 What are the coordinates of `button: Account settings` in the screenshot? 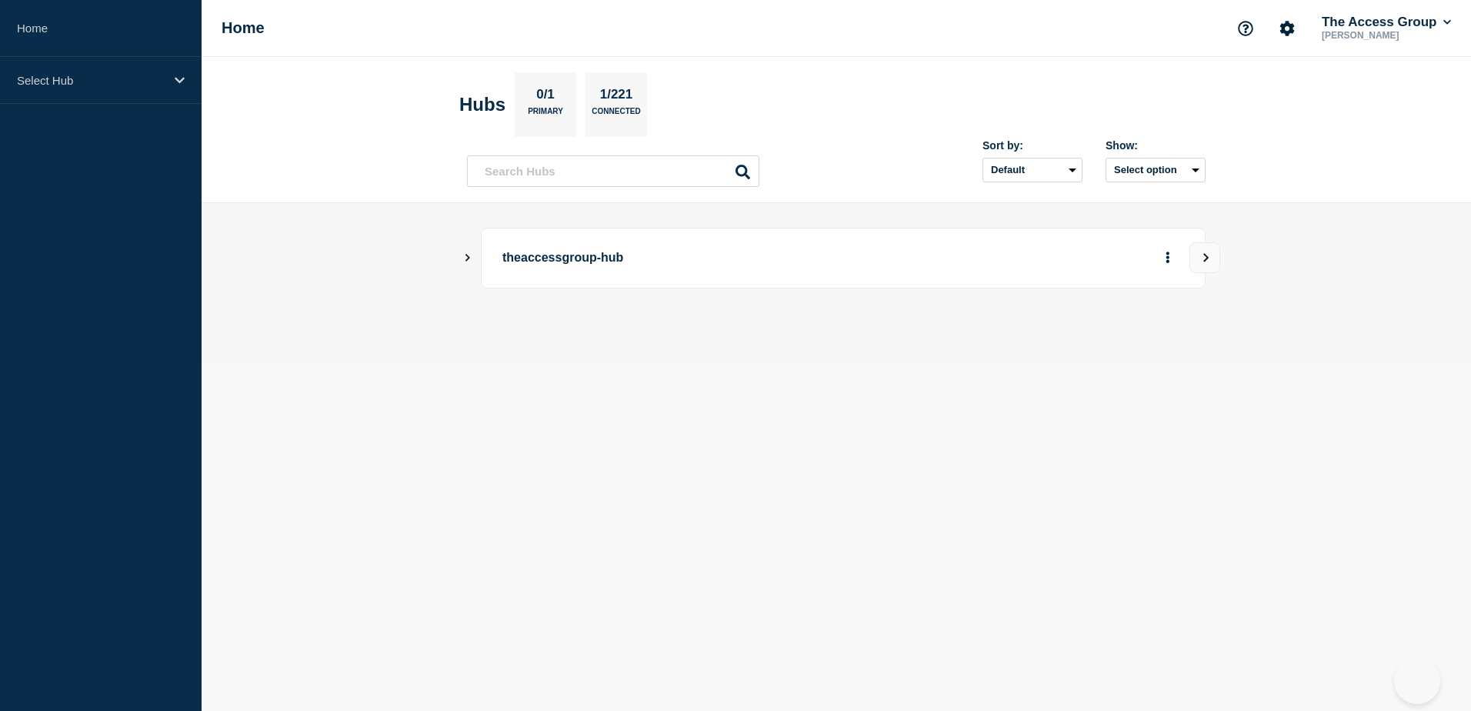 It's located at (1287, 28).